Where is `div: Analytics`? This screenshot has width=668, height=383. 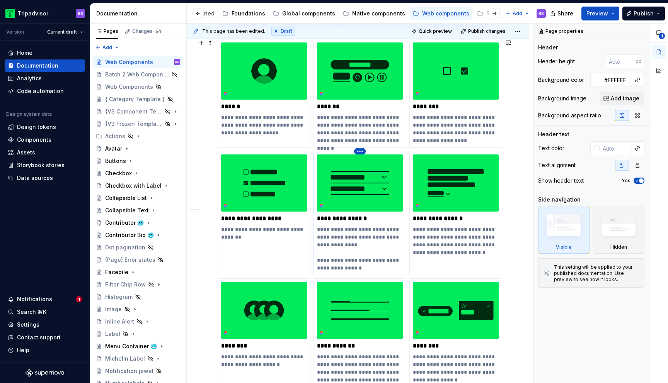
div: Analytics is located at coordinates (29, 78).